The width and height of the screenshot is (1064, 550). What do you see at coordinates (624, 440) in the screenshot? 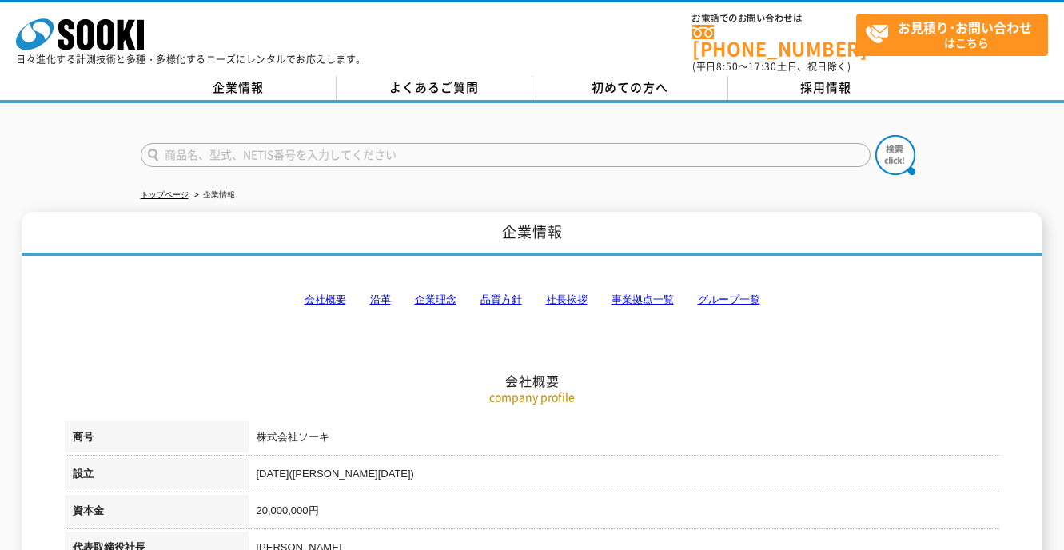
I see `td: 株式会社ソーキ` at bounding box center [624, 440].